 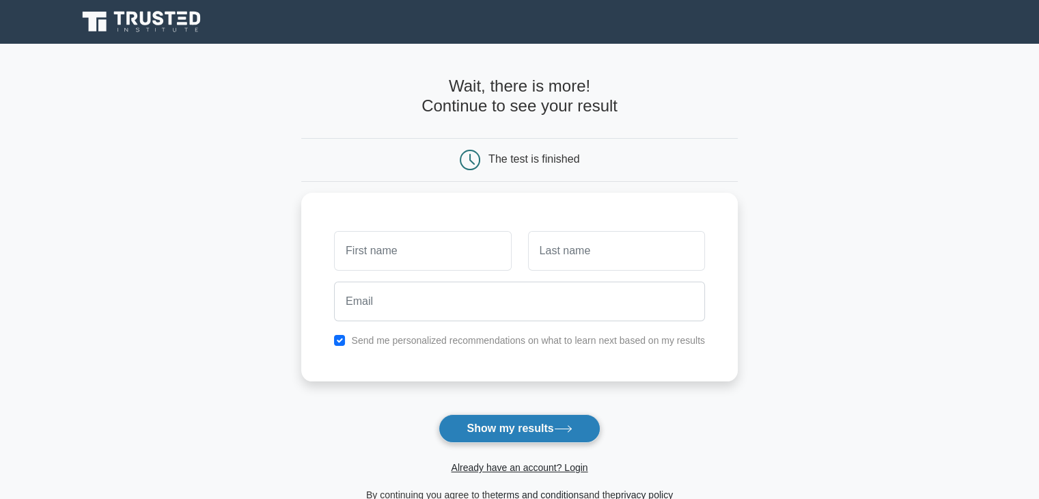 What do you see at coordinates (528, 340) in the screenshot?
I see `label: Send me personalized recommendations on what to learn next based on my results` at bounding box center [528, 340].